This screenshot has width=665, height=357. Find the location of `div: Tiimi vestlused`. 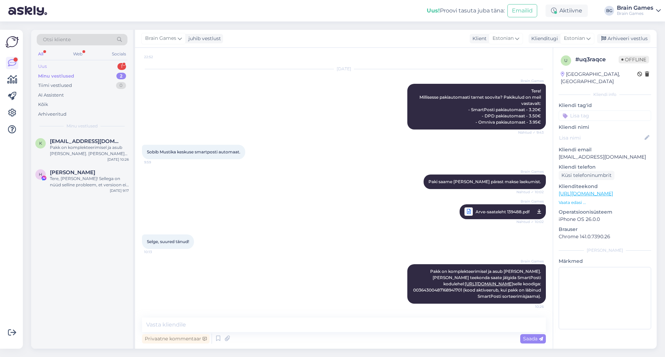

div: Tiimi vestlused is located at coordinates (55, 86).